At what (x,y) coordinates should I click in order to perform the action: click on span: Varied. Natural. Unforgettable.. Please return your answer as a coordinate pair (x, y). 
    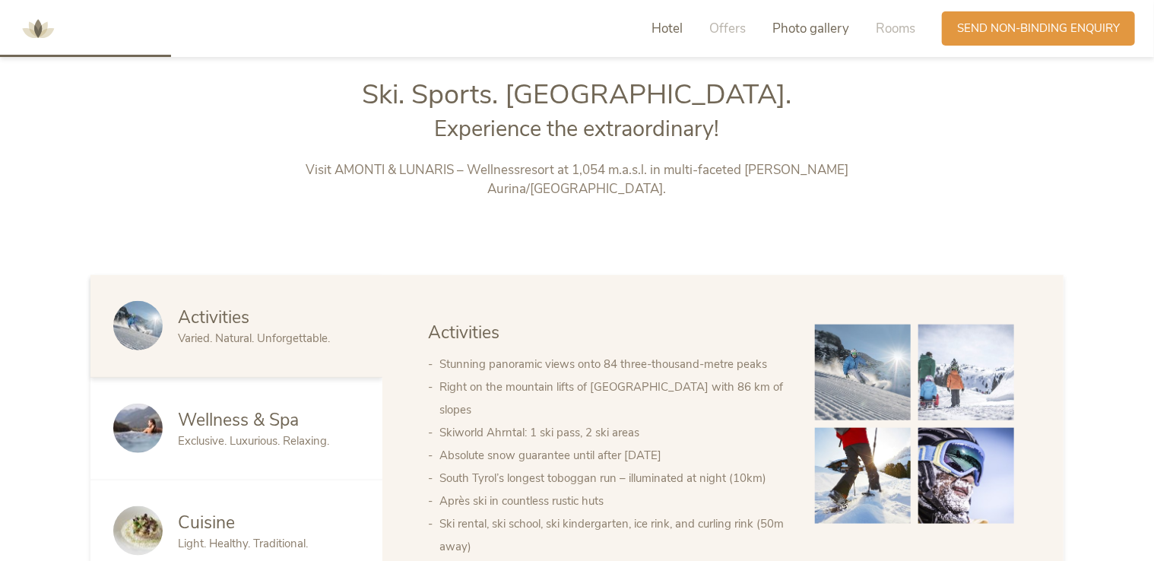
    Looking at the image, I should click on (254, 338).